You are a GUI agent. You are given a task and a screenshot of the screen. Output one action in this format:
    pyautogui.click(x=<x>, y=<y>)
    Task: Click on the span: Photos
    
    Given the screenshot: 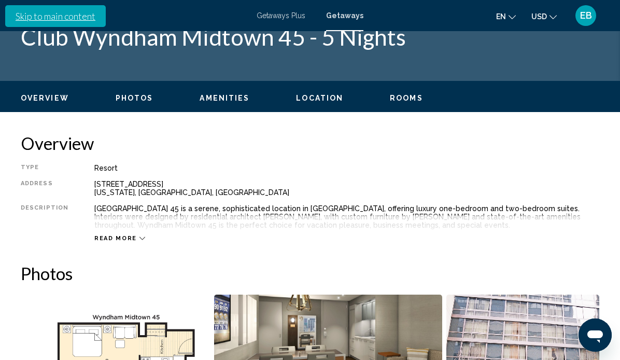 What is the action you would take?
    pyautogui.click(x=134, y=98)
    